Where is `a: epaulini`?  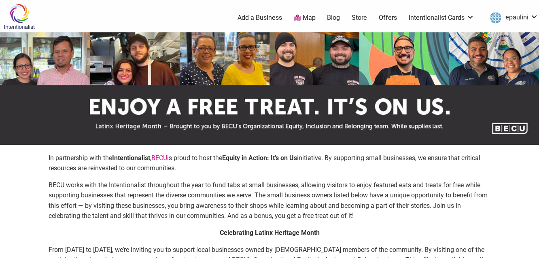
a: epaulini is located at coordinates (512, 18).